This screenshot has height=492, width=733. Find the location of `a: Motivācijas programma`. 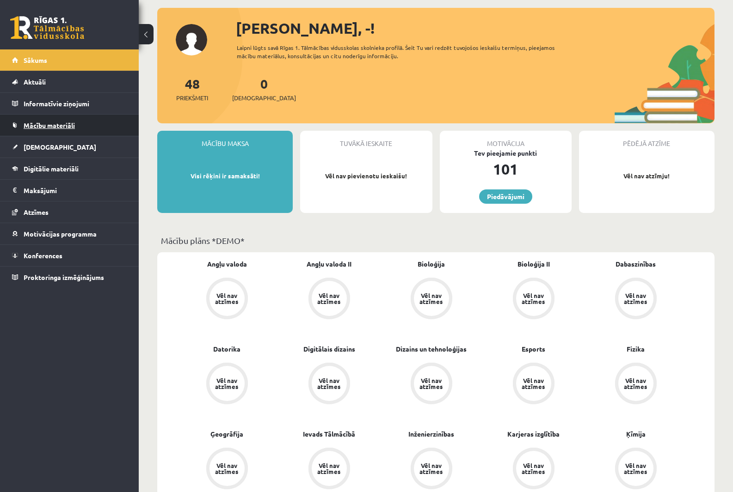

a: Motivācijas programma is located at coordinates (69, 234).